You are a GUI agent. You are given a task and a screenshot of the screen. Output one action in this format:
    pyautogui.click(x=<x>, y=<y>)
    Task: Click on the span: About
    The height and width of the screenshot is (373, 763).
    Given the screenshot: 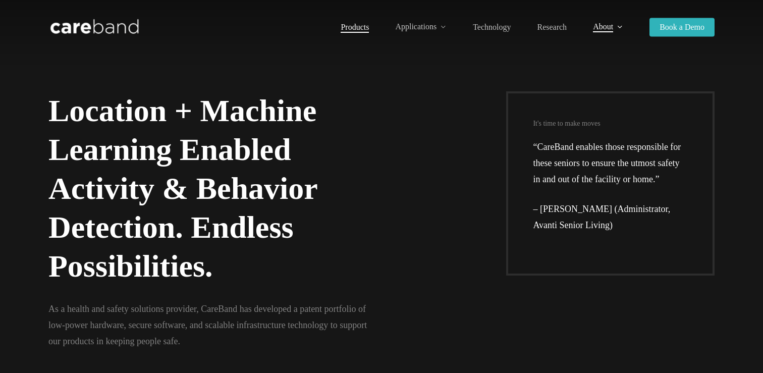 What is the action you would take?
    pyautogui.click(x=603, y=26)
    